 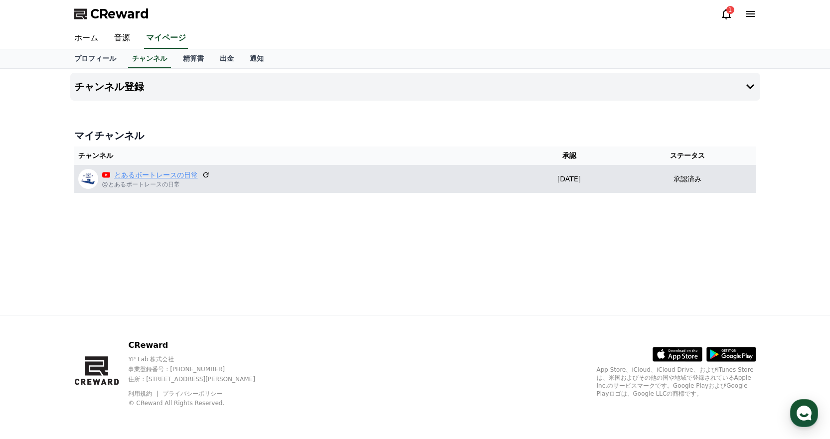 What do you see at coordinates (144, 394) in the screenshot?
I see `a: 利用規約` at bounding box center [144, 394].